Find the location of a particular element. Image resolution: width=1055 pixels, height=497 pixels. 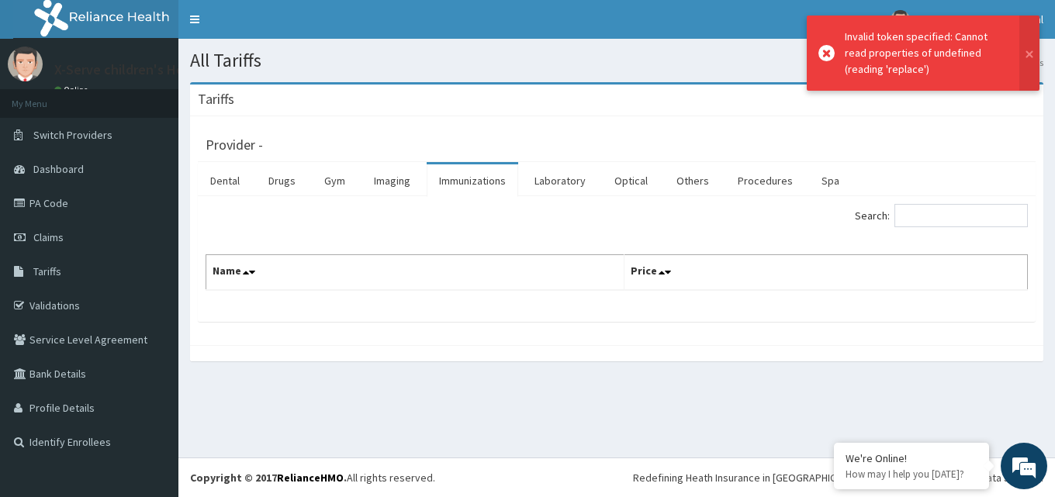

a: Dental is located at coordinates (225, 181).